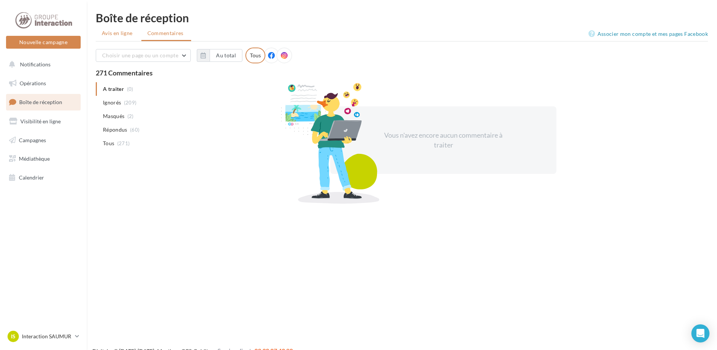 The image size is (717, 350). Describe the element at coordinates (34, 158) in the screenshot. I see `span: Médiathèque` at that location.